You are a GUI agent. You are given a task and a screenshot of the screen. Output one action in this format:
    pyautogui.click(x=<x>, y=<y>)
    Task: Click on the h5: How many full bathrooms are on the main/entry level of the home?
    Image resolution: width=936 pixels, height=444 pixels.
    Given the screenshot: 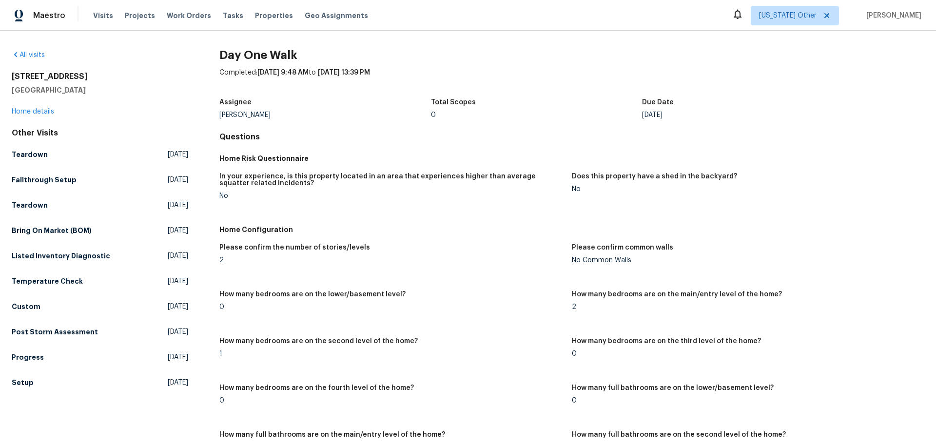 What is the action you would take?
    pyautogui.click(x=332, y=435)
    